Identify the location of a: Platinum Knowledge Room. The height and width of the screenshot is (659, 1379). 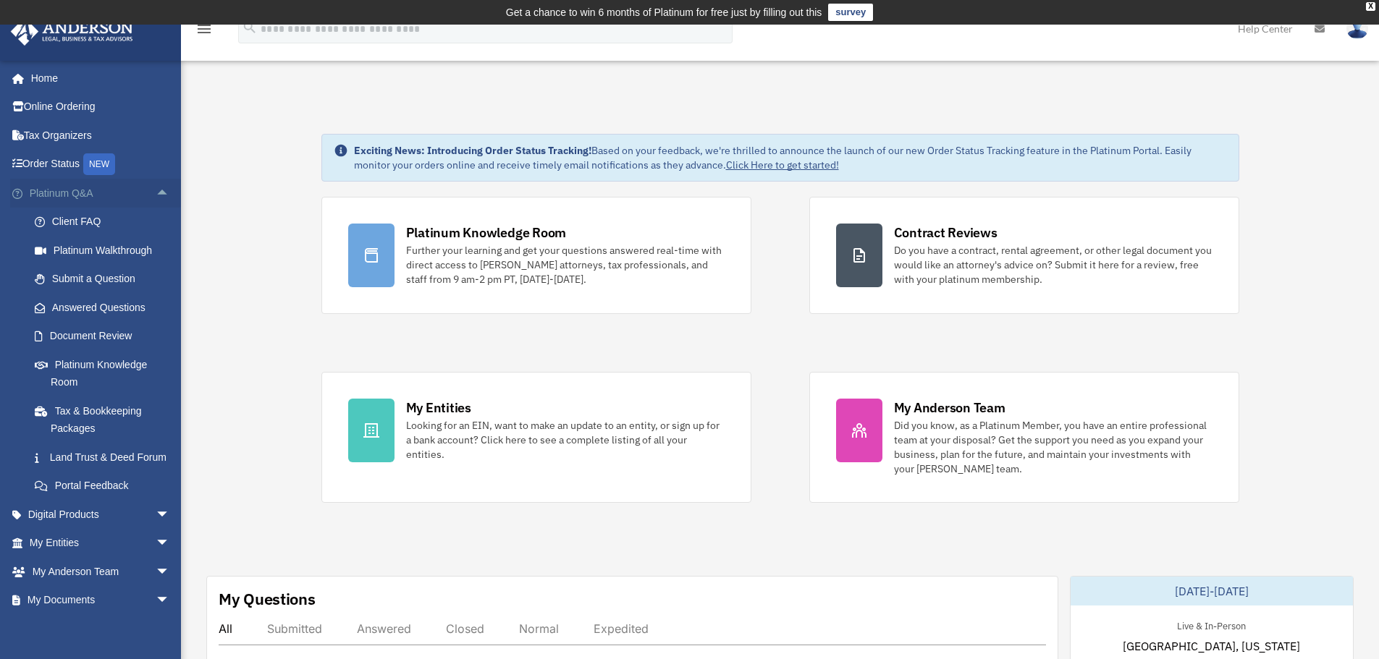
(106, 373).